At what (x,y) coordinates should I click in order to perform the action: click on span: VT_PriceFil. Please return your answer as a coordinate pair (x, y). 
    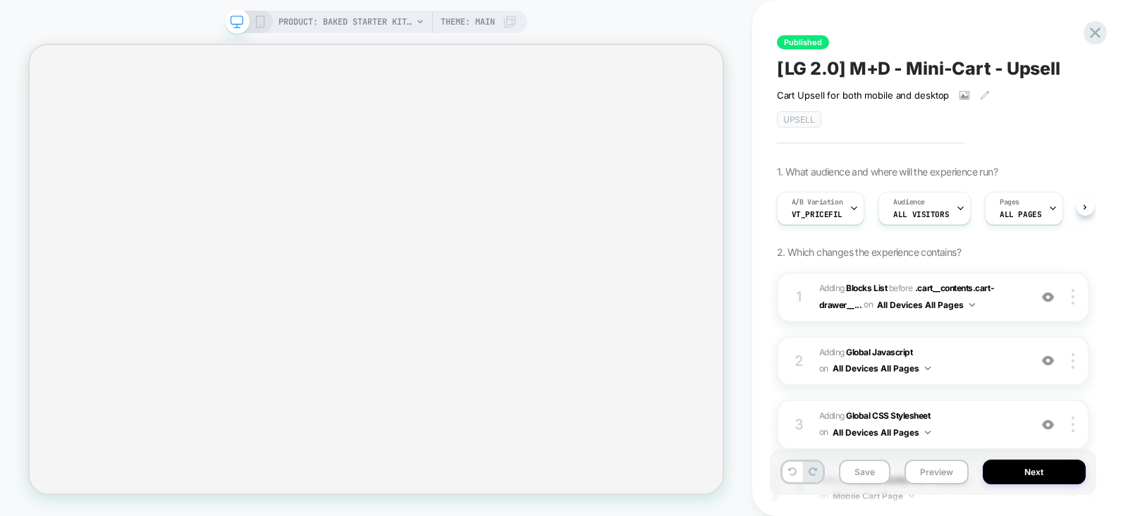
    Looking at the image, I should click on (817, 214).